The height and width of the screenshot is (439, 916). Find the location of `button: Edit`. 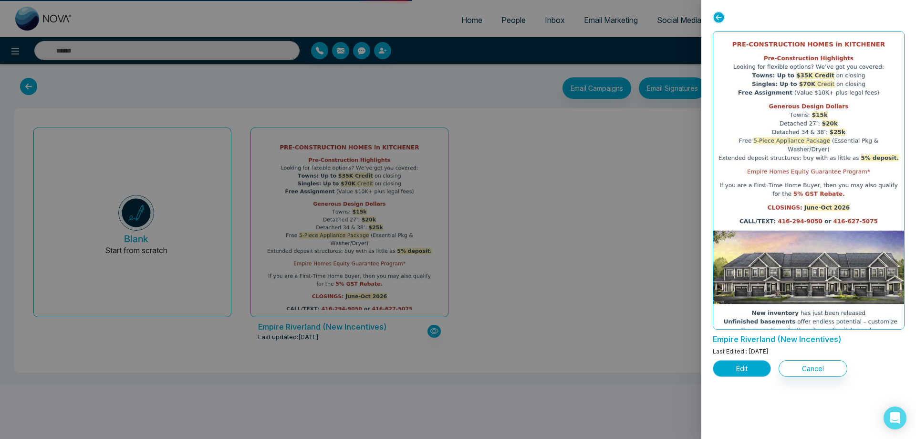

button: Edit is located at coordinates (742, 368).